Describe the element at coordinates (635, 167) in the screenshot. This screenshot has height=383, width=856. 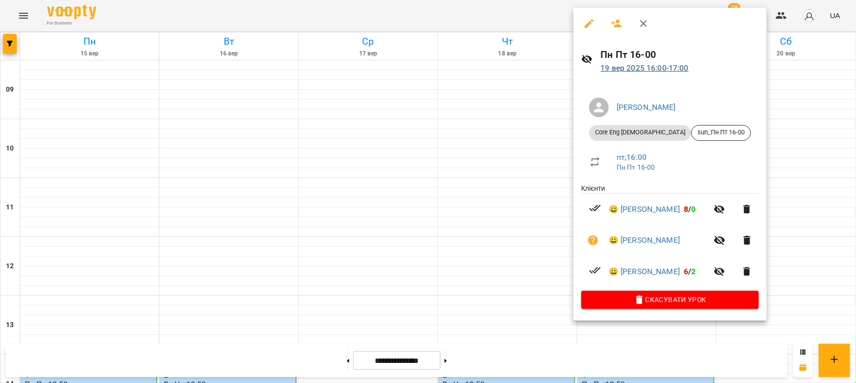
I see `a: Пн Пт 16-00` at that location.